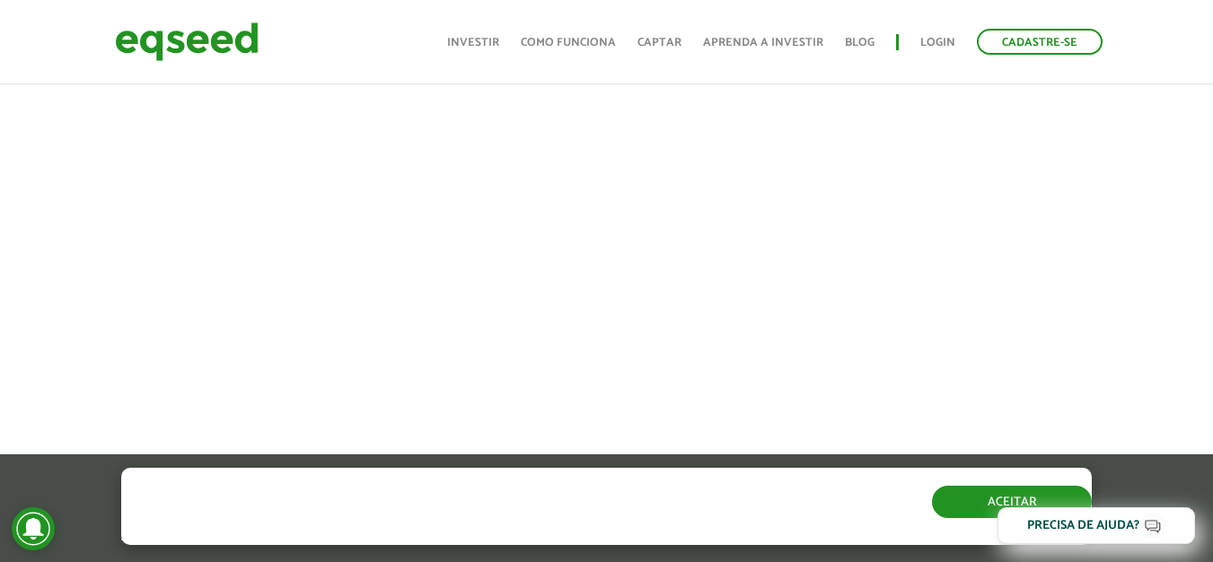 The height and width of the screenshot is (562, 1213). Describe the element at coordinates (568, 42) in the screenshot. I see `a: Como funciona` at that location.